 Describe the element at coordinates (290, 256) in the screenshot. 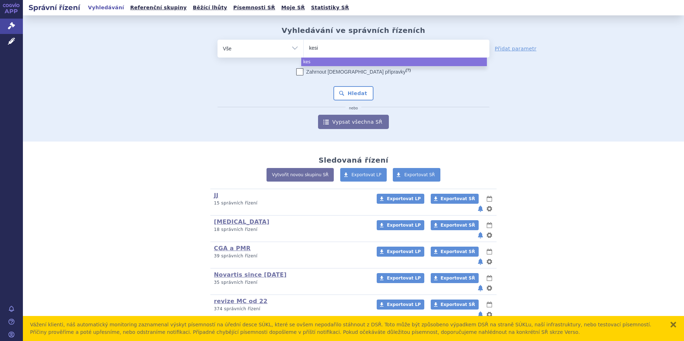

I see `p: 39 správních řízení` at that location.